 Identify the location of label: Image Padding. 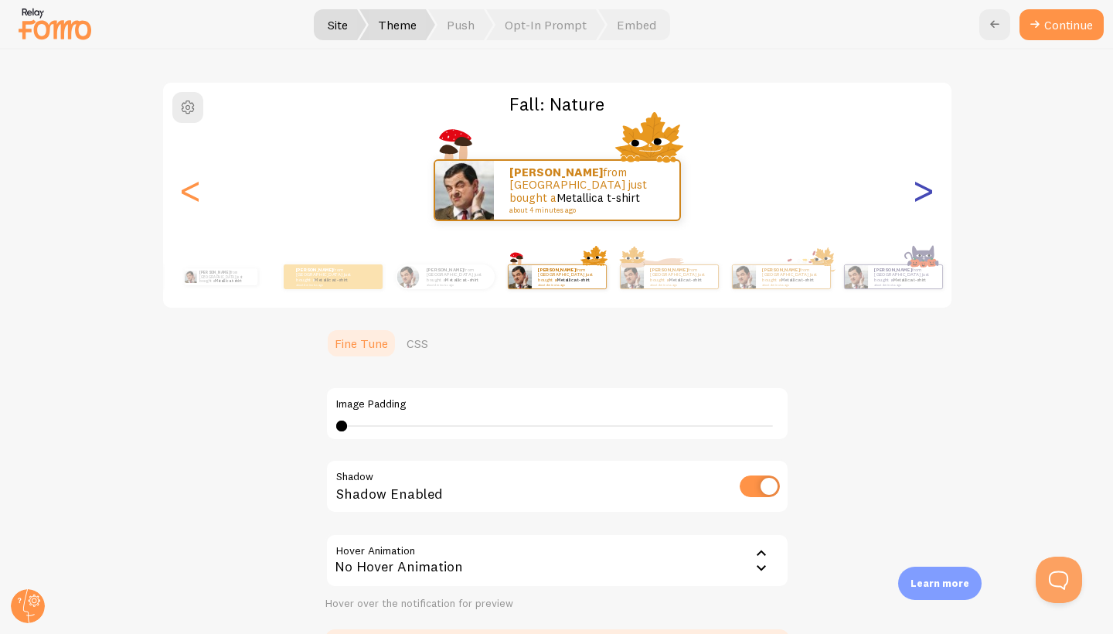
(557, 404).